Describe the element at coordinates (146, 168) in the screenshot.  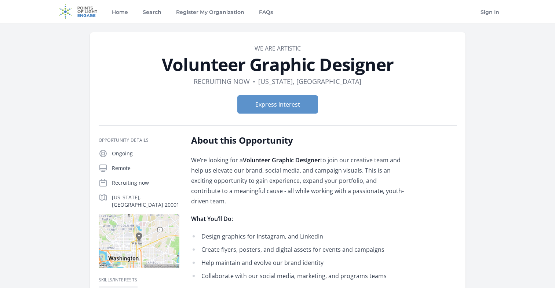
I see `p: Remote` at that location.